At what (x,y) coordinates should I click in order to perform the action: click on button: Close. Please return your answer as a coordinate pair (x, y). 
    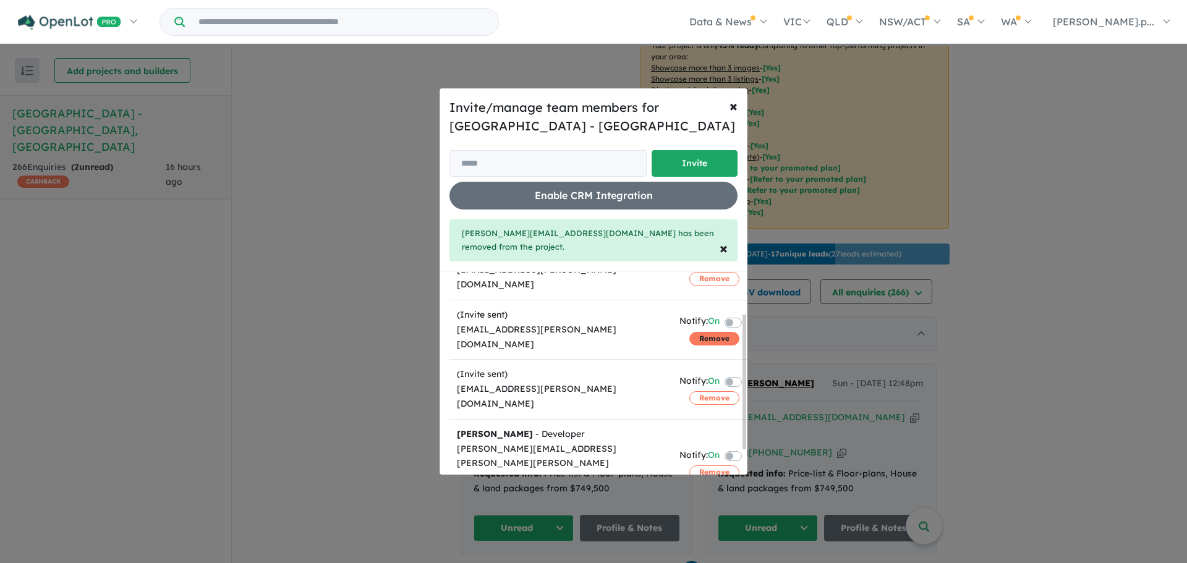
    Looking at the image, I should click on (723, 248).